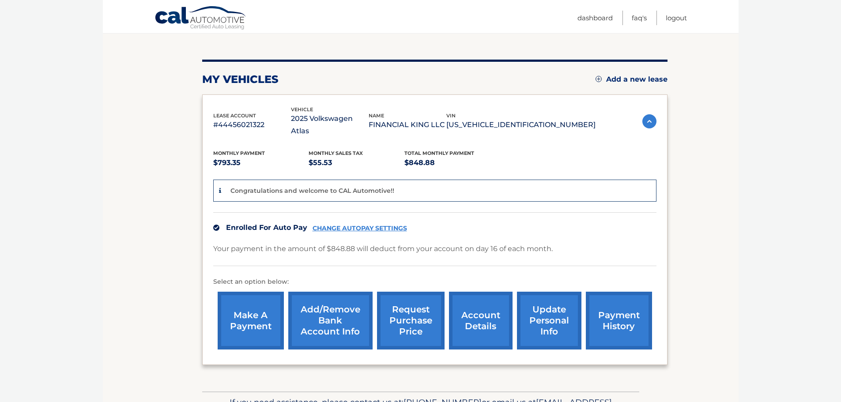  Describe the element at coordinates (312, 191) in the screenshot. I see `p: Congratulations and welcome to CAL Automotive!!` at that location.